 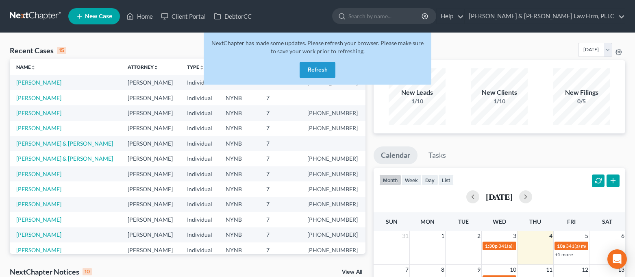 What do you see at coordinates (51, 272) in the screenshot?
I see `div: NextChapter Notices` at bounding box center [51, 272].